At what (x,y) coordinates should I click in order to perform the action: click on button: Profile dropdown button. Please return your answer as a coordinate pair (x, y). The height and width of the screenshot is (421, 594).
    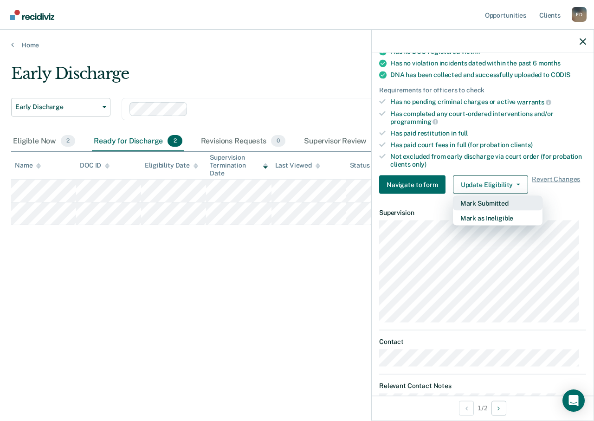
    Looking at the image, I should click on (579, 14).